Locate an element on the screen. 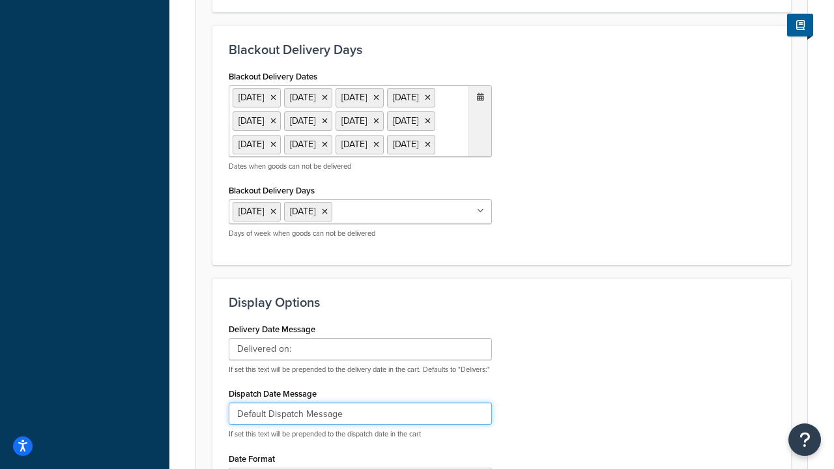  p: If set this text will be prepended to the delivery date in the cart. Defaults to "Delivers:" is located at coordinates (360, 369).